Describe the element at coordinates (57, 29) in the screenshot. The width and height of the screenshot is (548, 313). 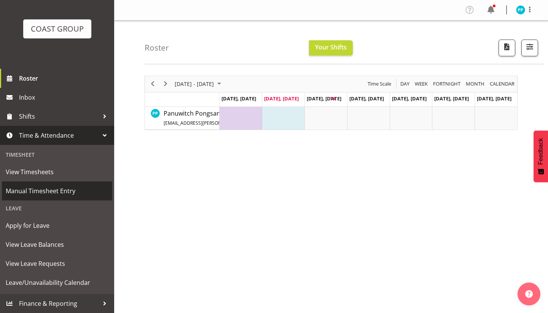
I see `div: COAST GROUP` at that location.